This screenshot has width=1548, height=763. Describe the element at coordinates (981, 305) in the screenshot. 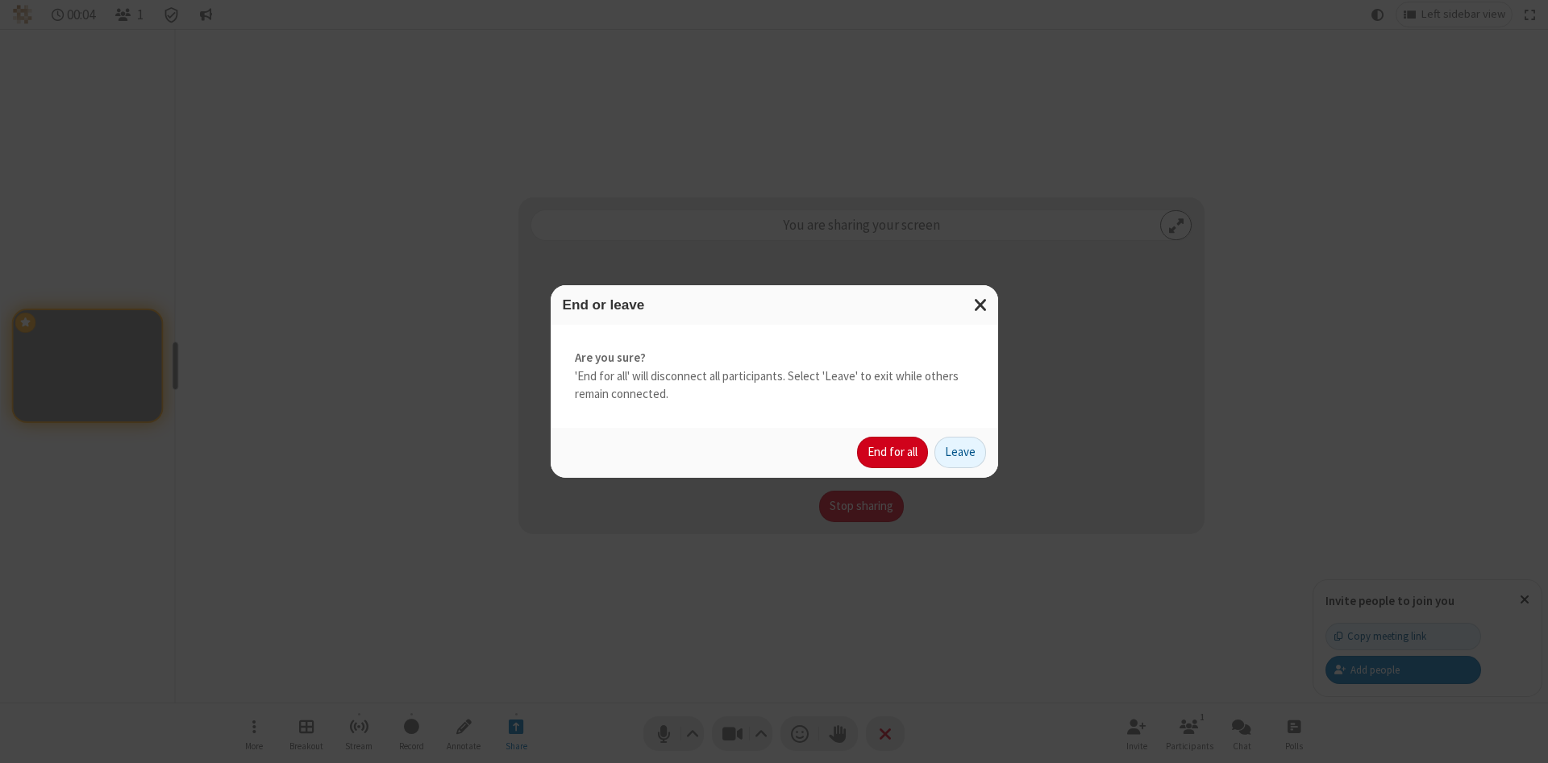

I see `button: Close modal` at that location.